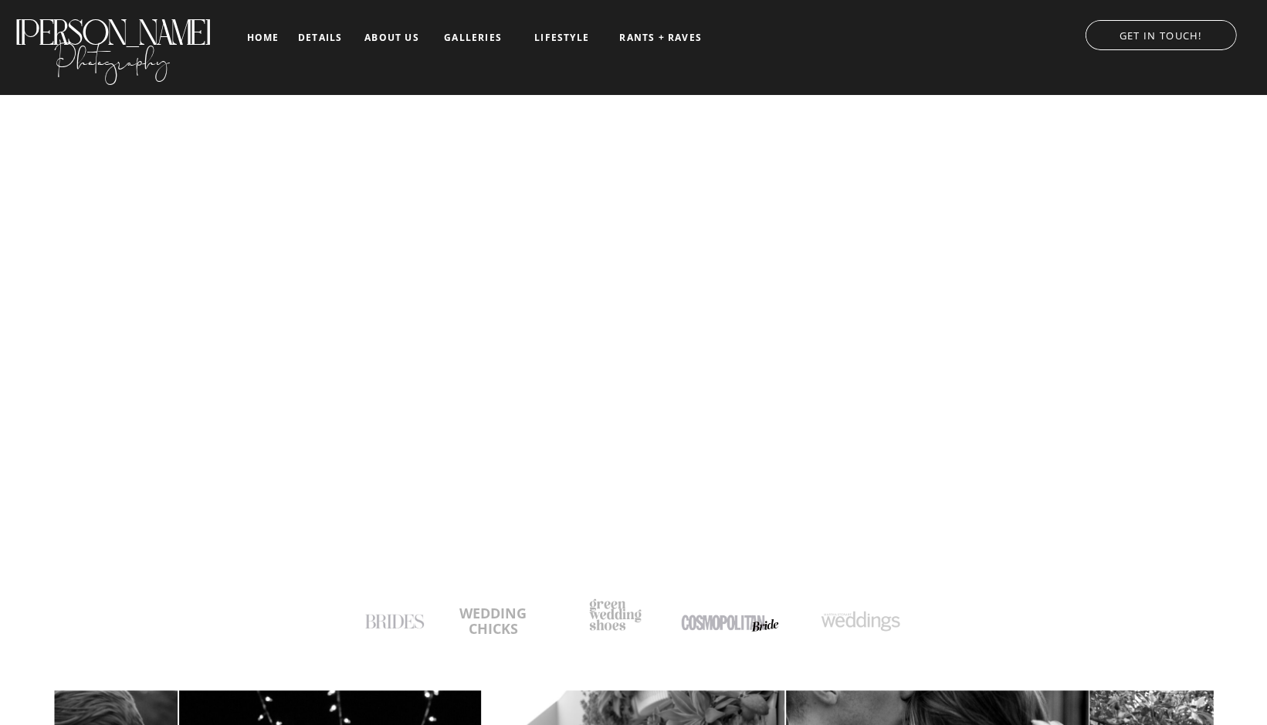 Image resolution: width=1267 pixels, height=725 pixels. I want to click on h2: & Worldwide, so click(732, 373).